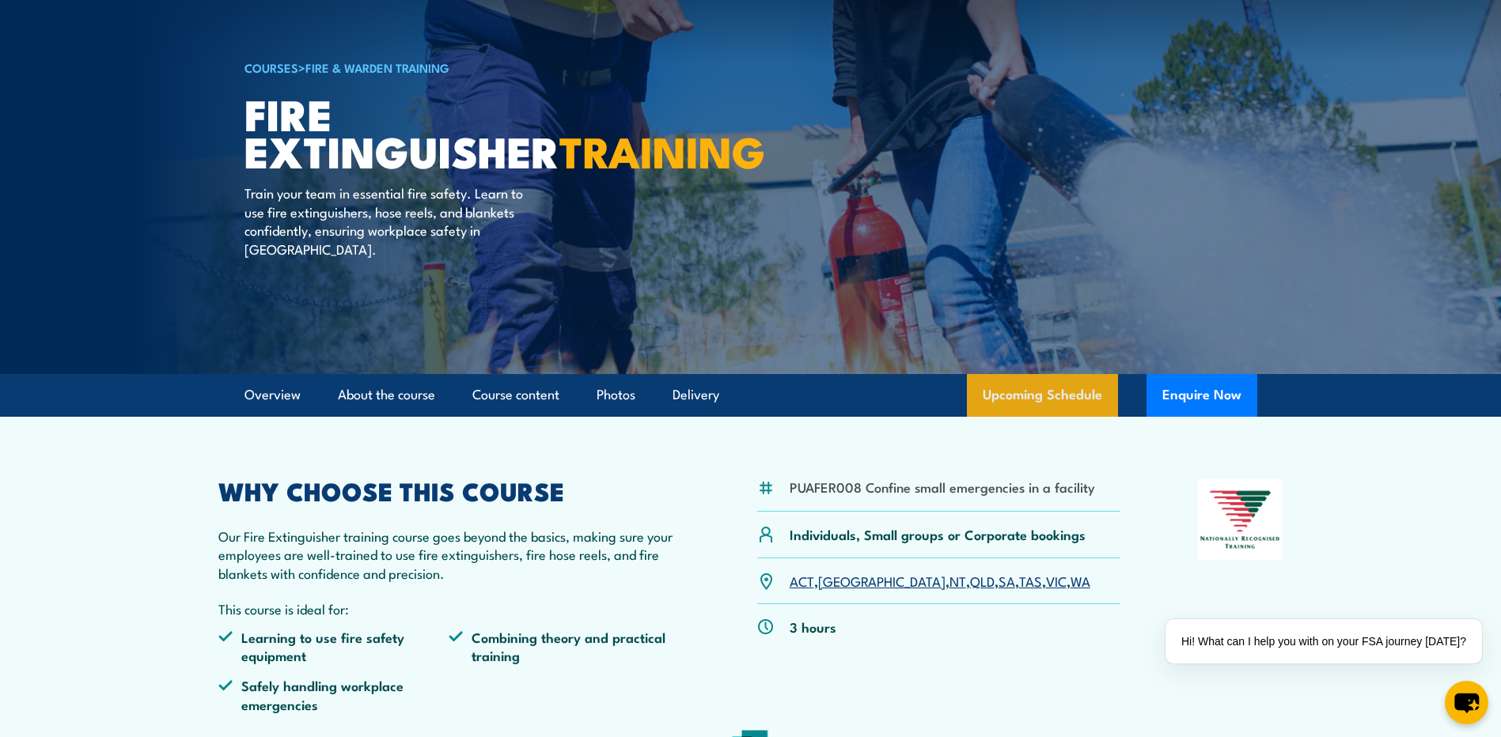 Image resolution: width=1501 pixels, height=737 pixels. What do you see at coordinates (516, 395) in the screenshot?
I see `a: Course content` at bounding box center [516, 395].